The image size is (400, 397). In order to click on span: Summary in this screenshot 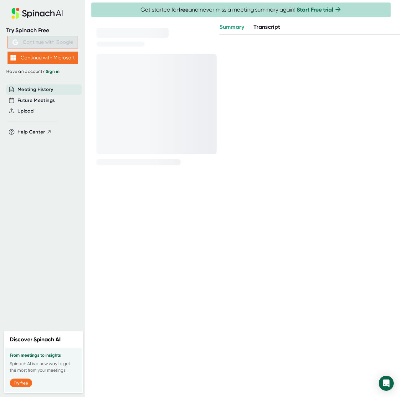, I will do `click(231, 27)`.